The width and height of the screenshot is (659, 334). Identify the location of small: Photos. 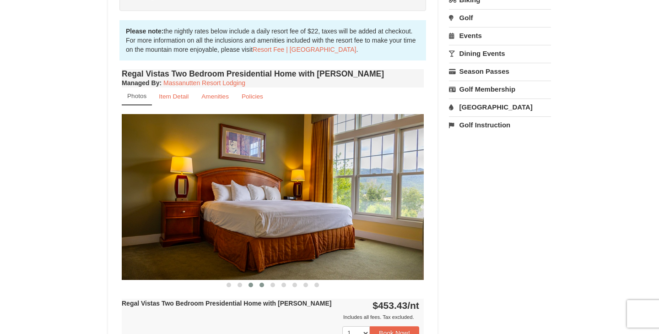
(137, 96).